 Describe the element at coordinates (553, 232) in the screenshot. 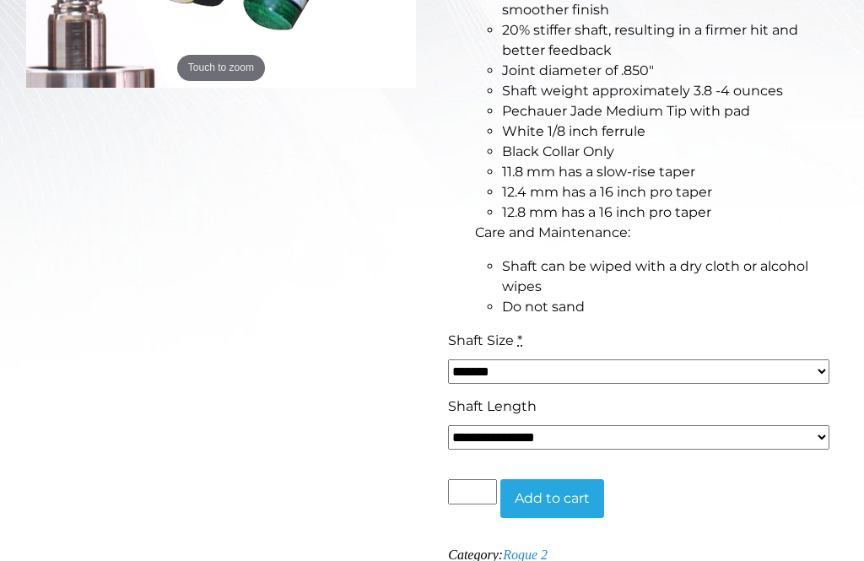

I see `span: Care and Maintenance:` at that location.